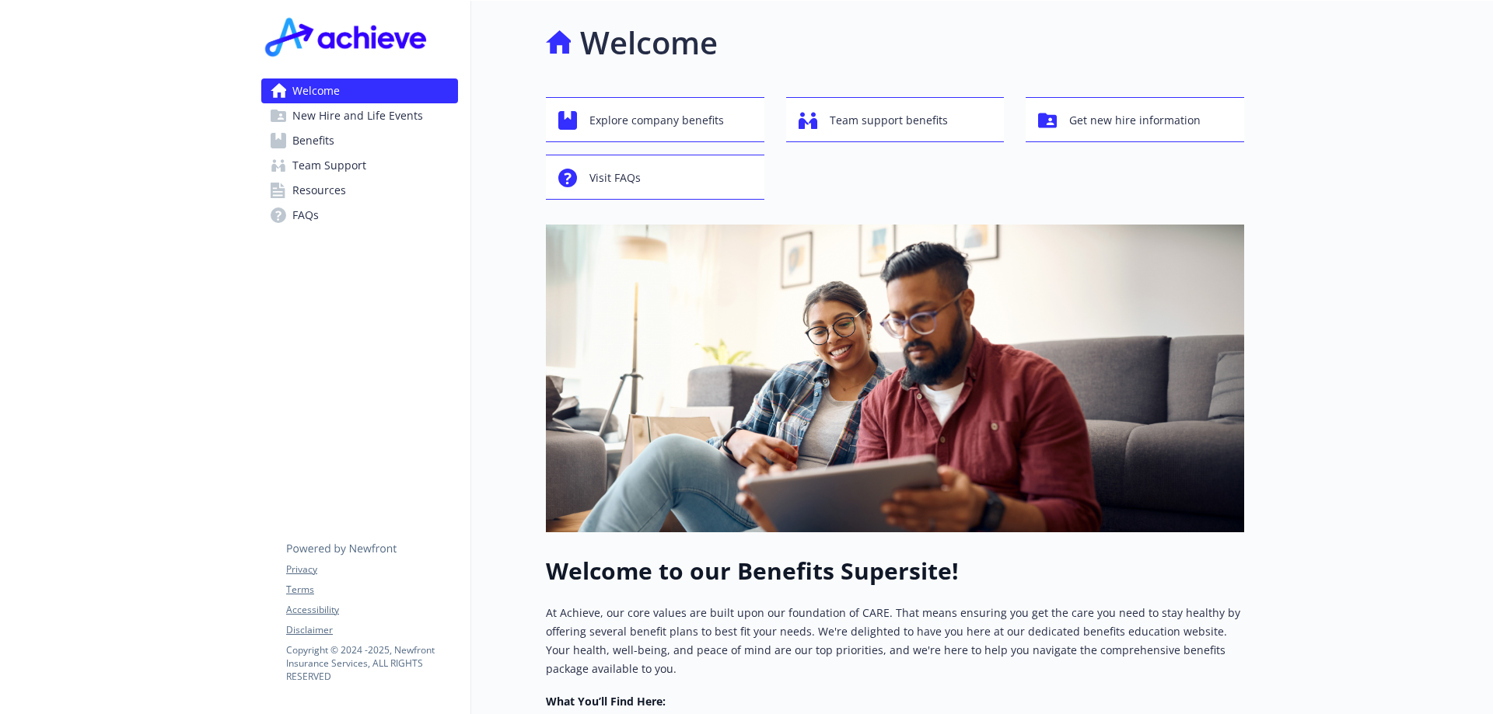 This screenshot has width=1493, height=714. What do you see at coordinates (372, 610) in the screenshot?
I see `a: Accessibility` at bounding box center [372, 610].